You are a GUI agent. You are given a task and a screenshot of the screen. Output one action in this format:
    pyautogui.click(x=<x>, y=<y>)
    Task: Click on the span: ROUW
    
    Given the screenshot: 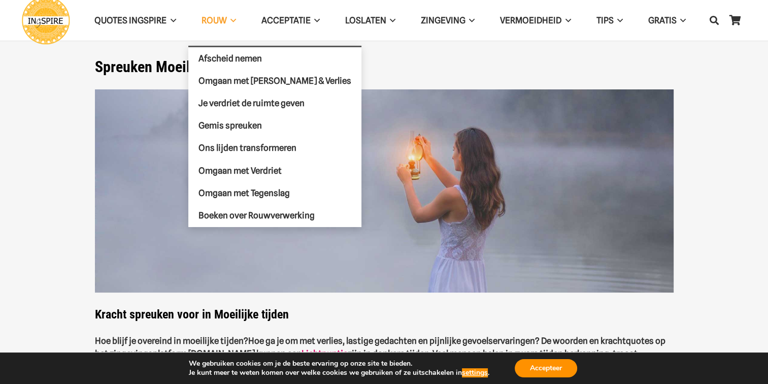 What is the action you would take?
    pyautogui.click(x=214, y=20)
    